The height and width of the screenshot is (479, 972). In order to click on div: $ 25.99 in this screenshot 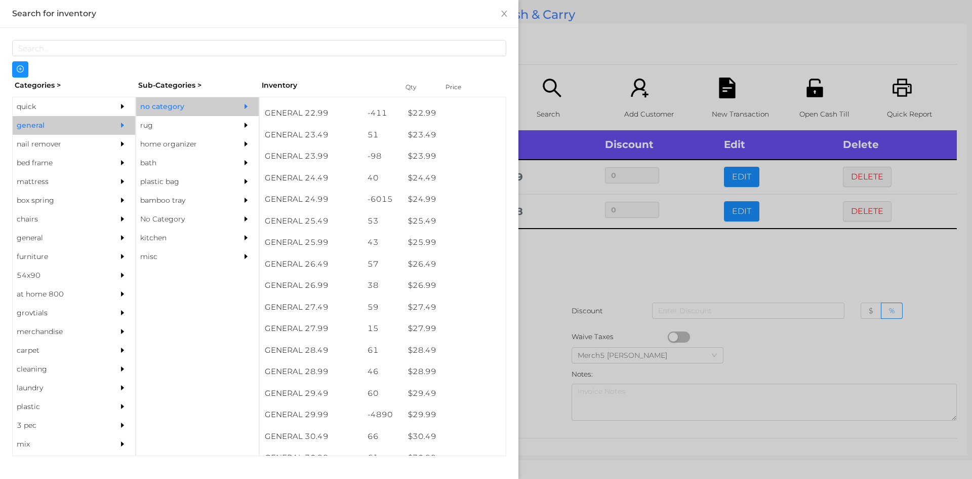, I will do `click(454, 242)`.